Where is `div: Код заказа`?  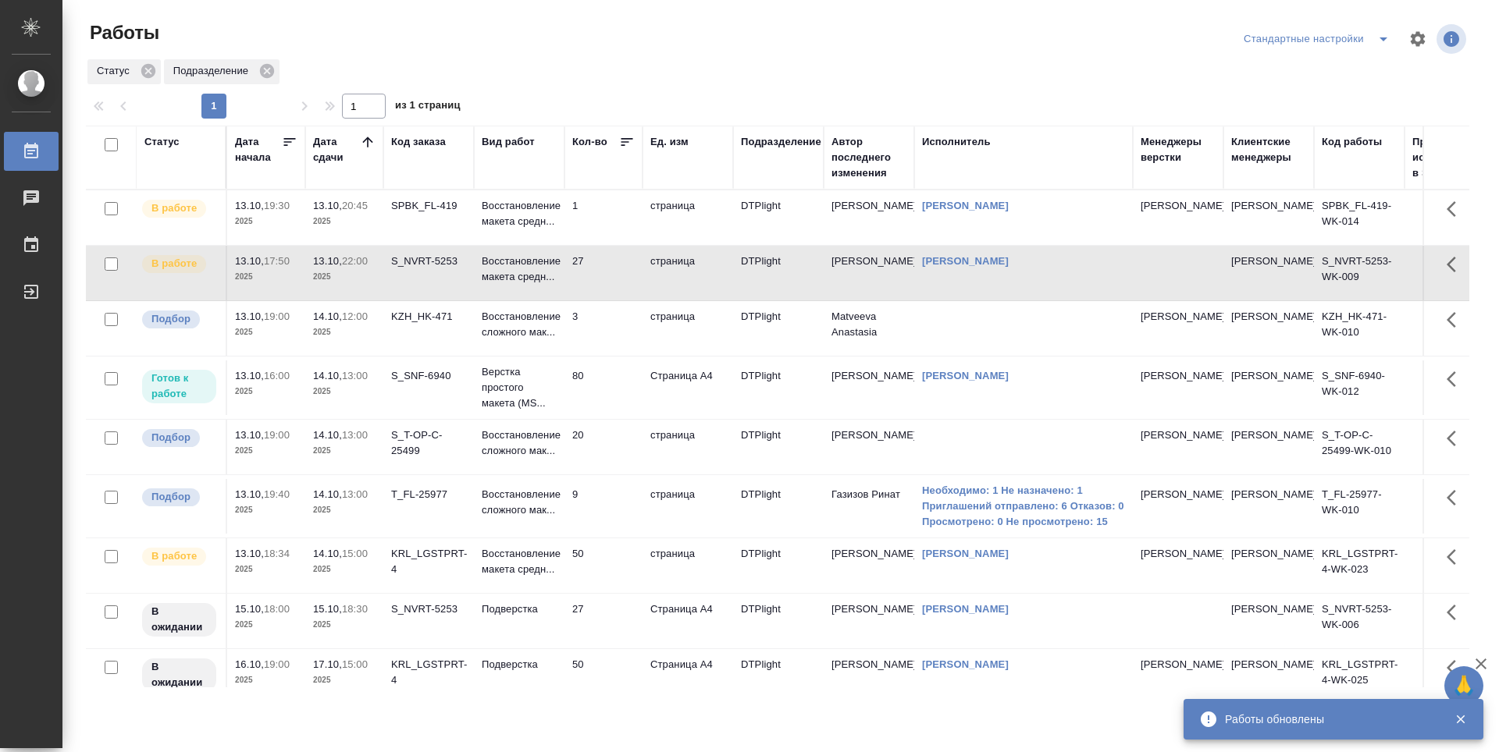
div: Код заказа is located at coordinates (418, 142).